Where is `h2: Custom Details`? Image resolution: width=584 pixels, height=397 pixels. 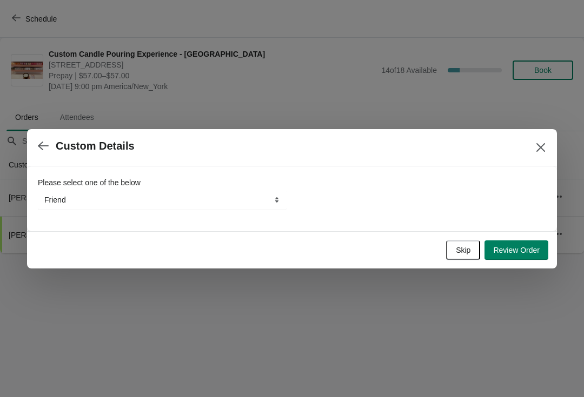
h2: Custom Details is located at coordinates (95, 146).